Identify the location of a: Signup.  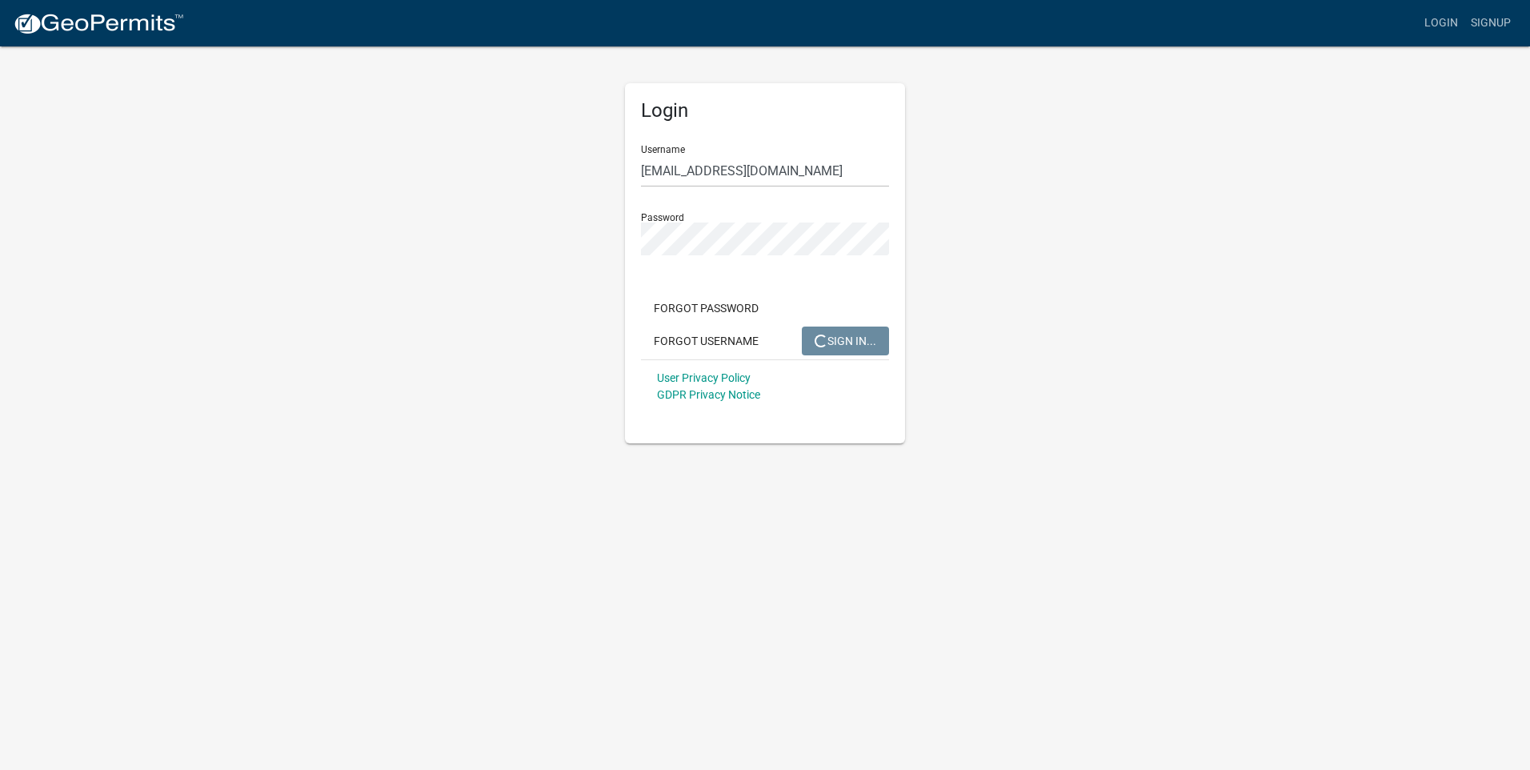
(1490, 23).